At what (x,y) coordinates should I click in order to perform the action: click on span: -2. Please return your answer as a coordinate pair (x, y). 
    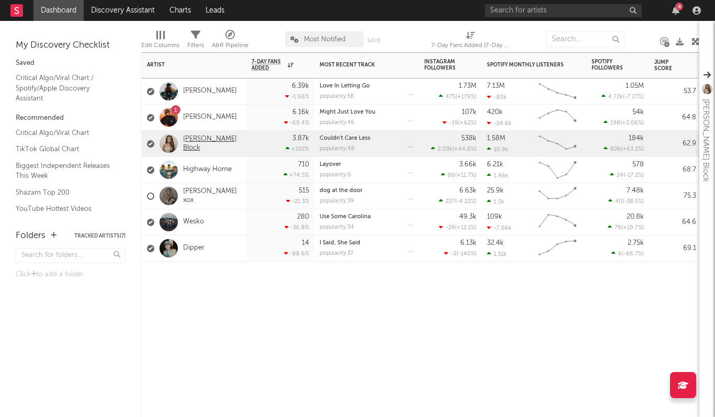
    Looking at the image, I should click on (453, 254).